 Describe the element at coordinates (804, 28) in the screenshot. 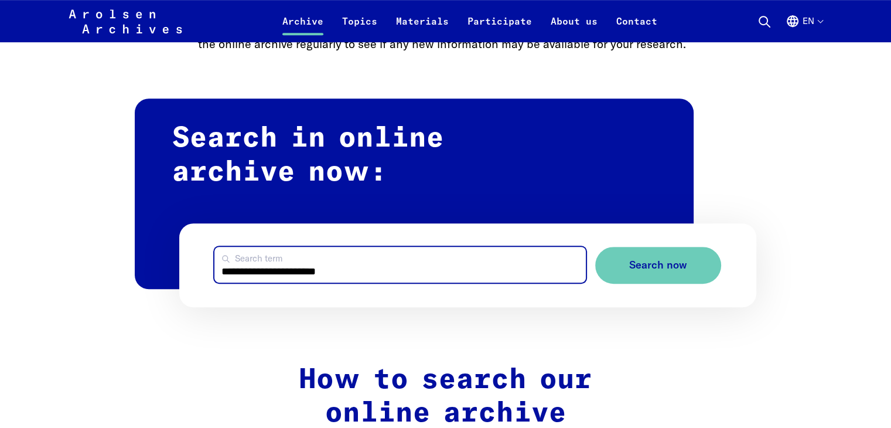

I see `button: English, language selection` at that location.